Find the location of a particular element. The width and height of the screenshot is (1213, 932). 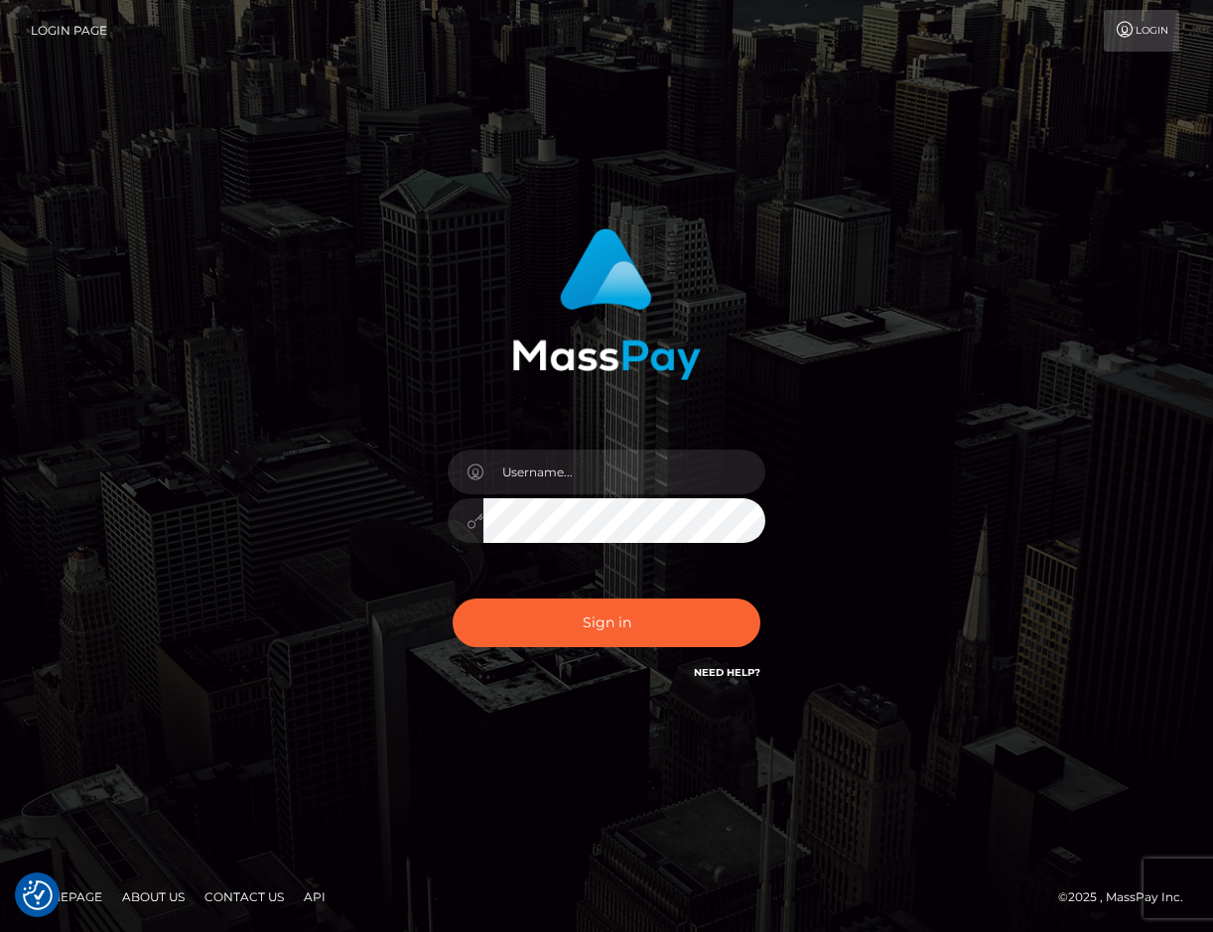

button: Sign in is located at coordinates (606, 622).